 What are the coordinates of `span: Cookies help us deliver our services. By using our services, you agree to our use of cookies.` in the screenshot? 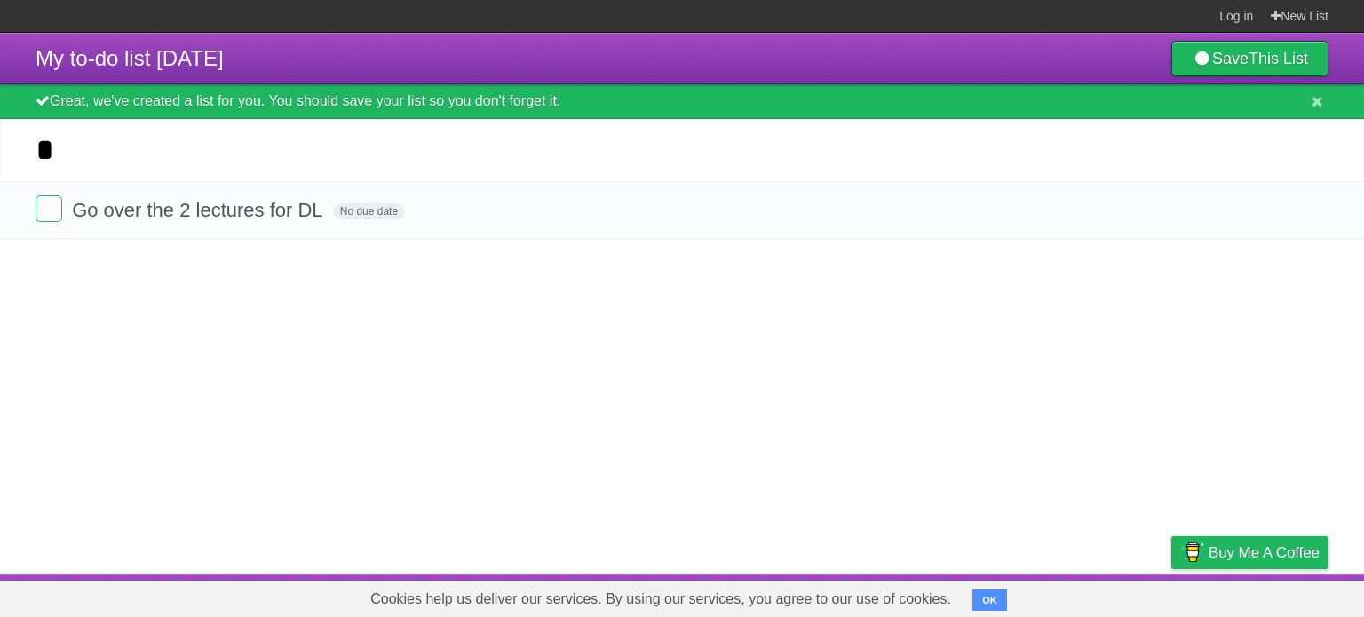 It's located at (661, 600).